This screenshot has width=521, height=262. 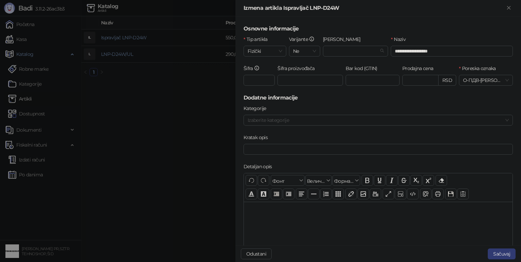 I want to click on button: Експонент, so click(x=428, y=181).